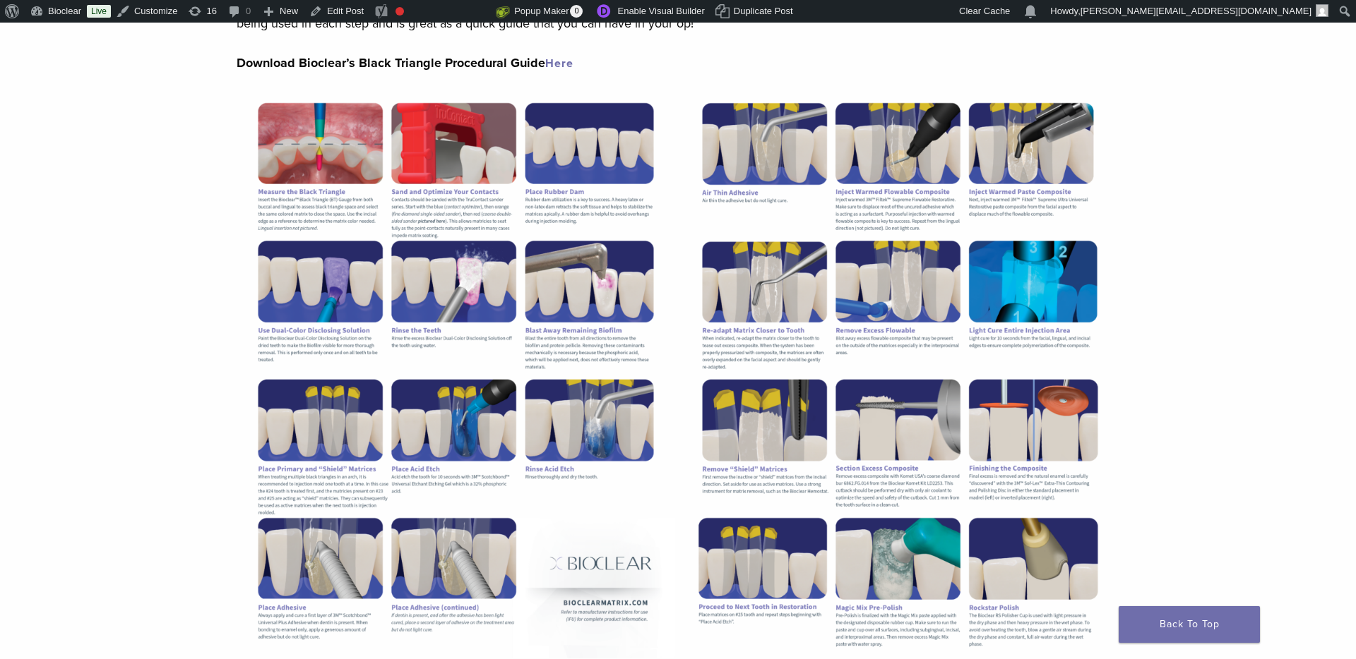 This screenshot has width=1356, height=659. I want to click on strong: Download Bioclear’s Black Triangle Procedural Guide, so click(405, 63).